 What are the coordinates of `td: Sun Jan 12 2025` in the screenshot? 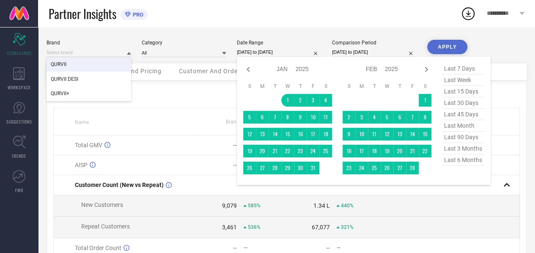 It's located at (250, 134).